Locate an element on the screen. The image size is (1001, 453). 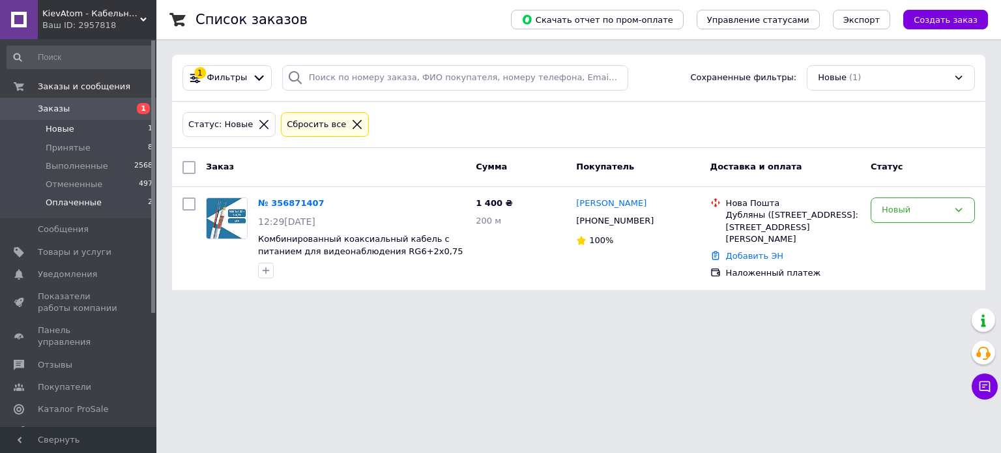
input: Поиск по номеру заказа, ФИО покупателя, номеру телефона, Email, номеру накладной is located at coordinates (455, 78).